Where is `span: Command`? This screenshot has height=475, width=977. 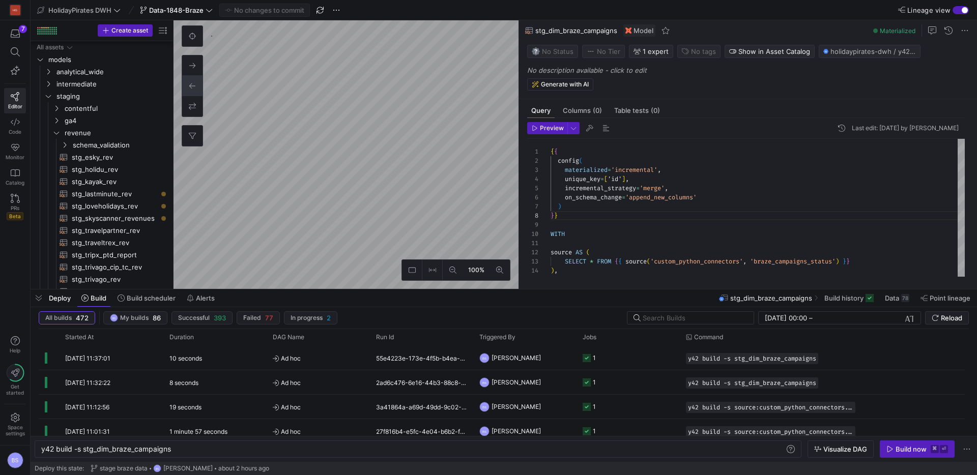 span: Command is located at coordinates (708, 337).